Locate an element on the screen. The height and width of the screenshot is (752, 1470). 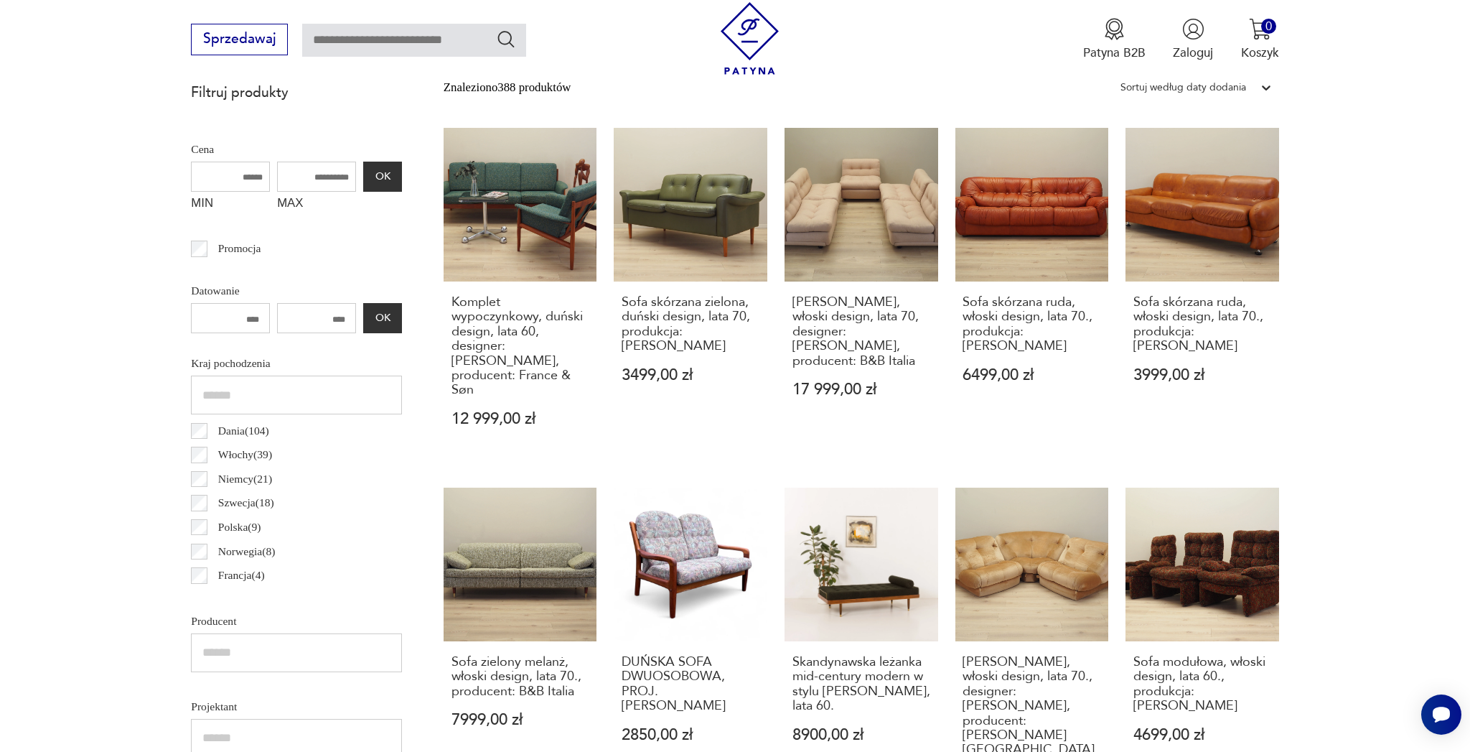
img: Ikonka użytkownika is located at coordinates (1193, 29).